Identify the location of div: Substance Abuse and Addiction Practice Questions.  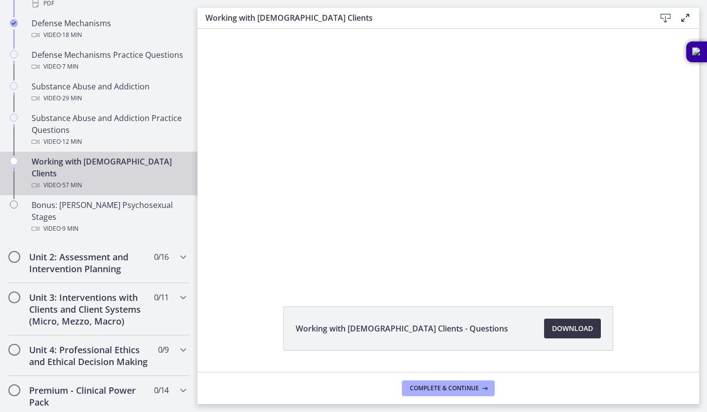
(109, 130).